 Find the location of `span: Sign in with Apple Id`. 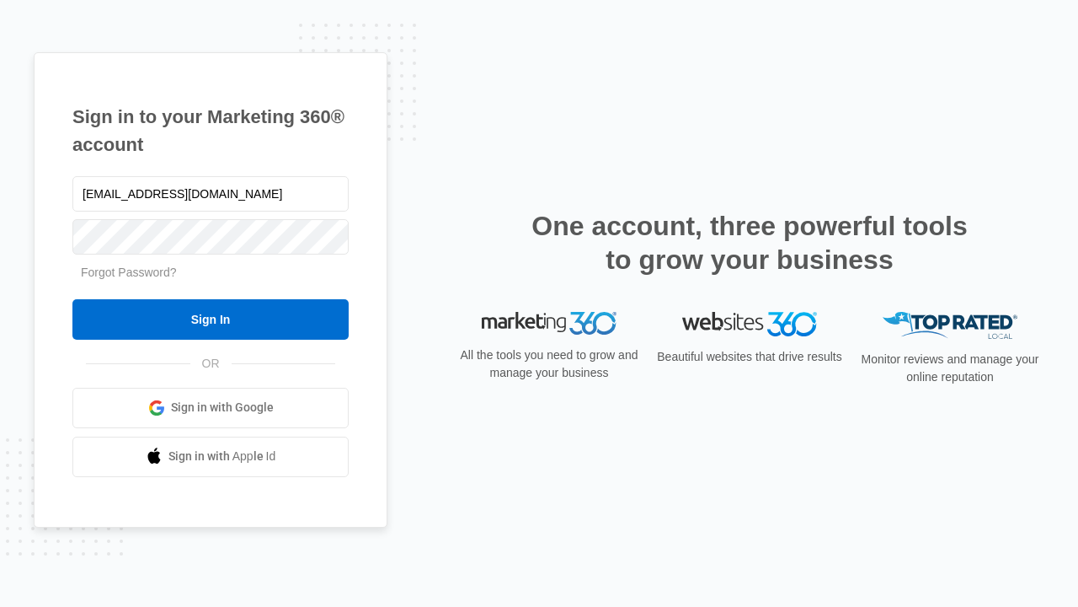

span: Sign in with Apple Id is located at coordinates (222, 456).